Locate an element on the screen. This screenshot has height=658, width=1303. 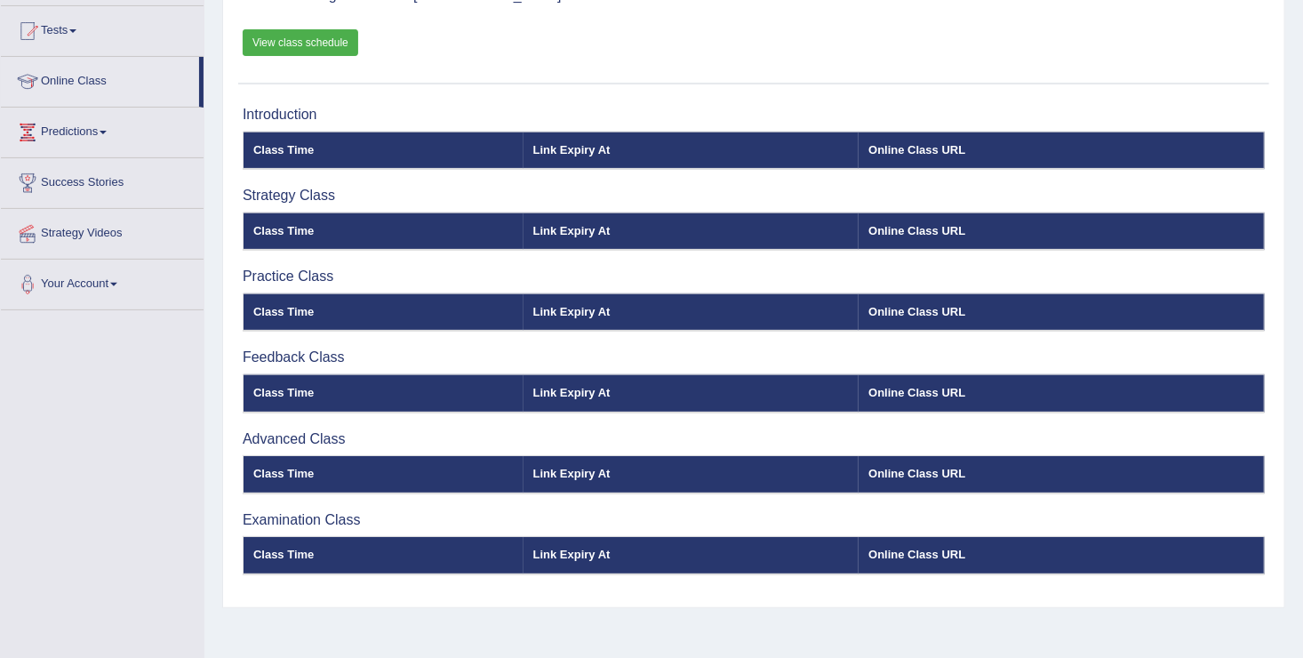
h3: Strategy Class is located at coordinates (754, 196).